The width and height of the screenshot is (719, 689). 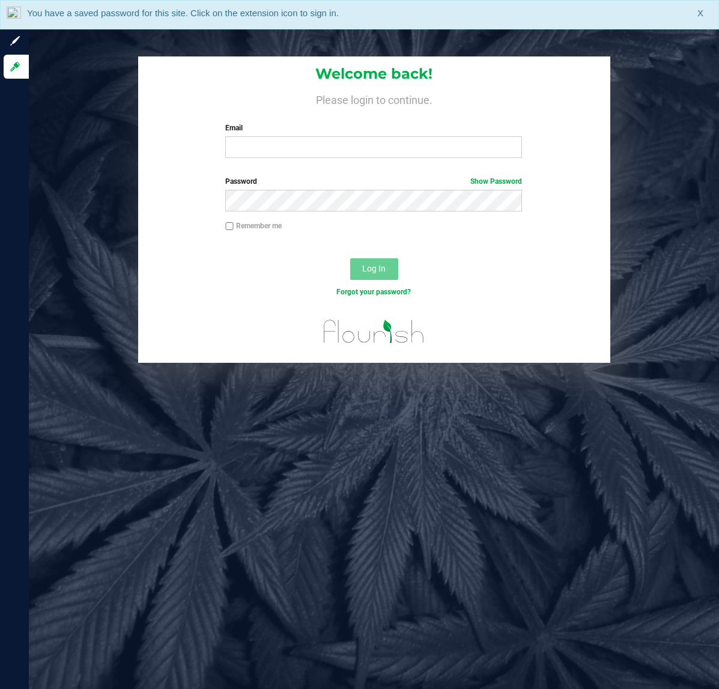 I want to click on span: Log In, so click(x=374, y=268).